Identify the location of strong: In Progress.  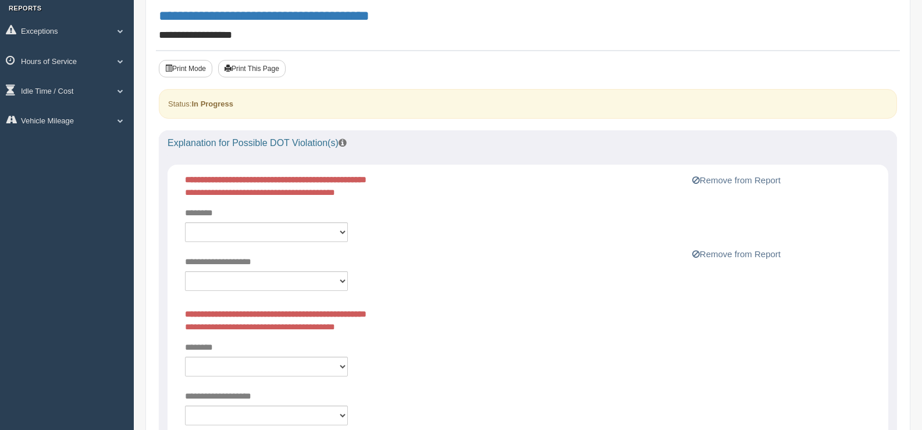
(212, 104).